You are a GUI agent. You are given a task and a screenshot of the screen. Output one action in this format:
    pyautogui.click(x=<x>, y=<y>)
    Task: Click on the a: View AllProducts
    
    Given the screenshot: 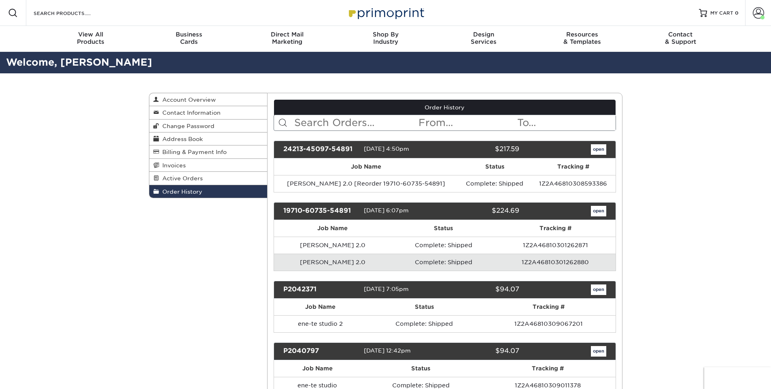 What is the action you would take?
    pyautogui.click(x=91, y=39)
    